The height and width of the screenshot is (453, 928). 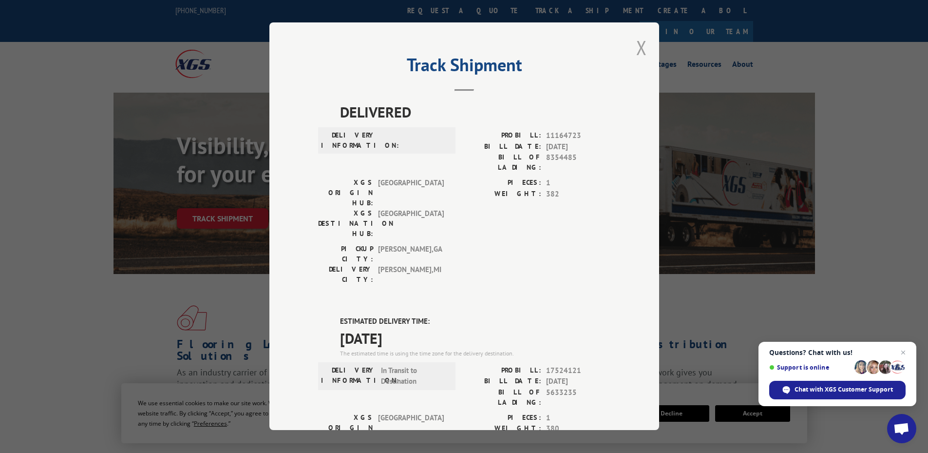 What do you see at coordinates (578, 136) in the screenshot?
I see `span: 11164723` at bounding box center [578, 136].